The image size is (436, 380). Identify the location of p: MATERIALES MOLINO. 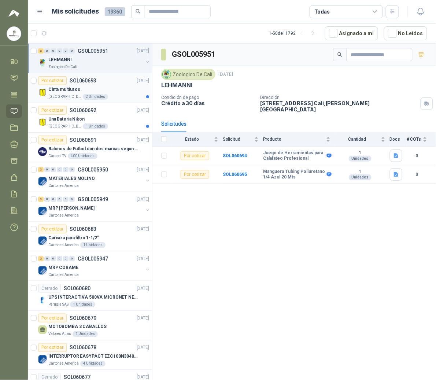
(71, 179).